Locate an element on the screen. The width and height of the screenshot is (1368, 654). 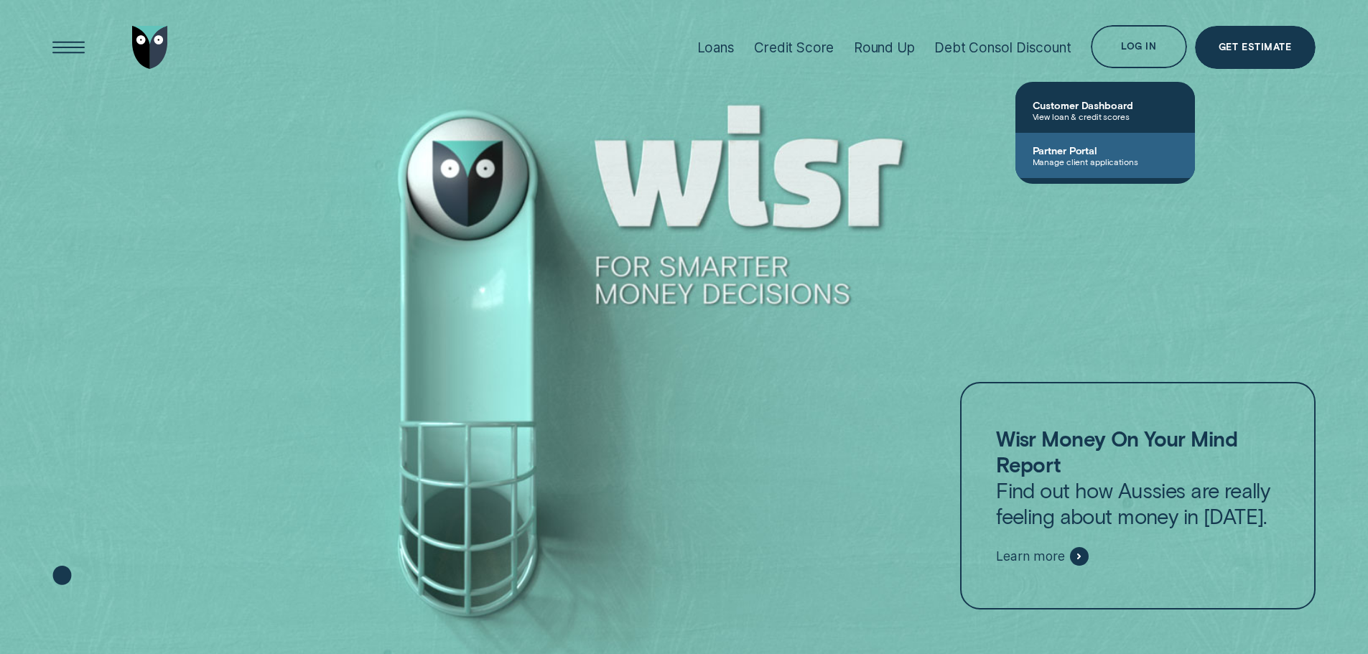
div: Loans is located at coordinates (716, 47).